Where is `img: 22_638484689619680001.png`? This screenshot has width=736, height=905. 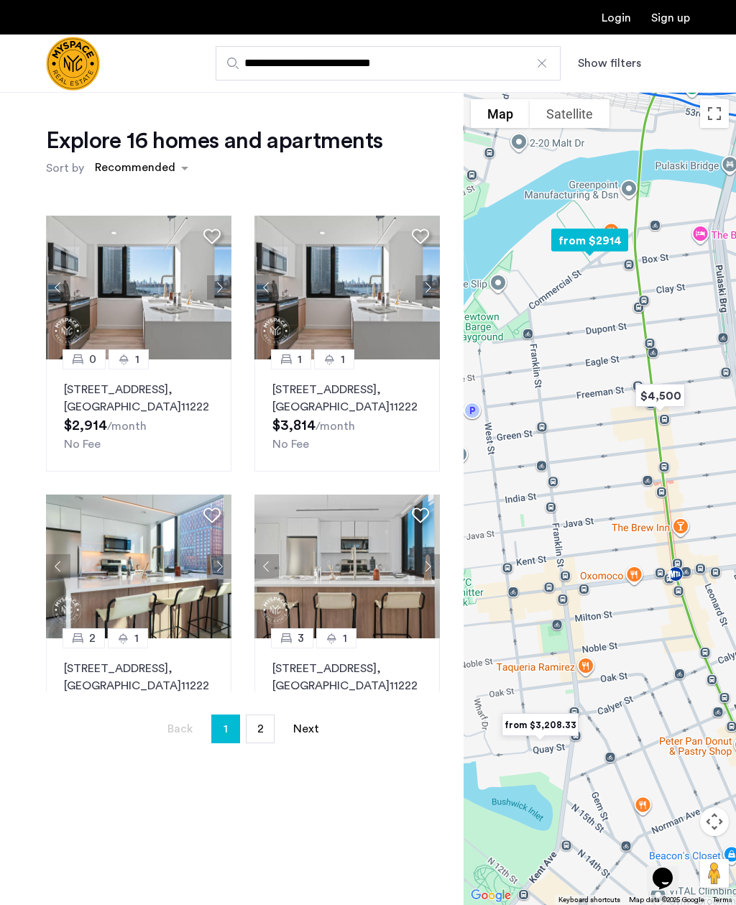 img: 22_638484689619680001.png is located at coordinates (139, 567).